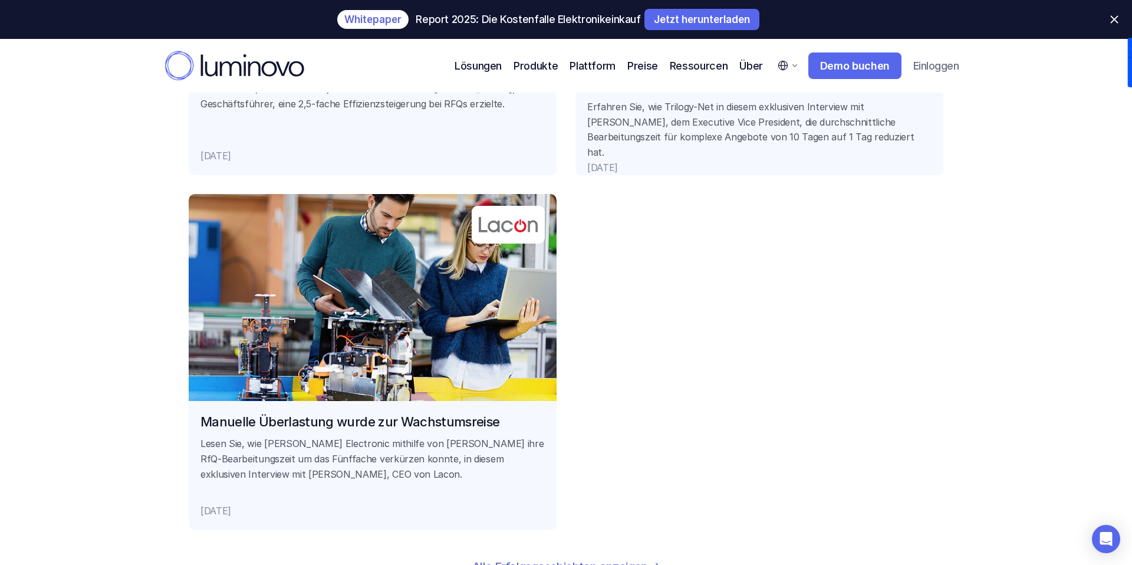  Describe the element at coordinates (593, 65) in the screenshot. I see `p: Plattform` at that location.